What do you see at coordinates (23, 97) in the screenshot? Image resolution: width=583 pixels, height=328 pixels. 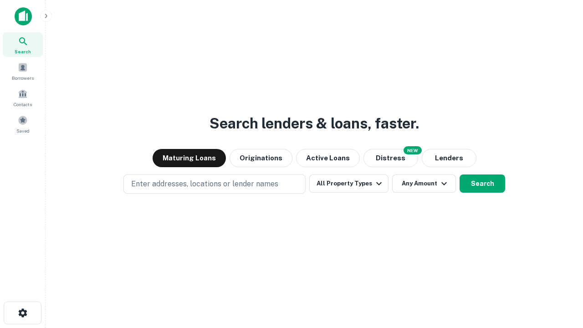 I see `a: Contacts` at bounding box center [23, 97].